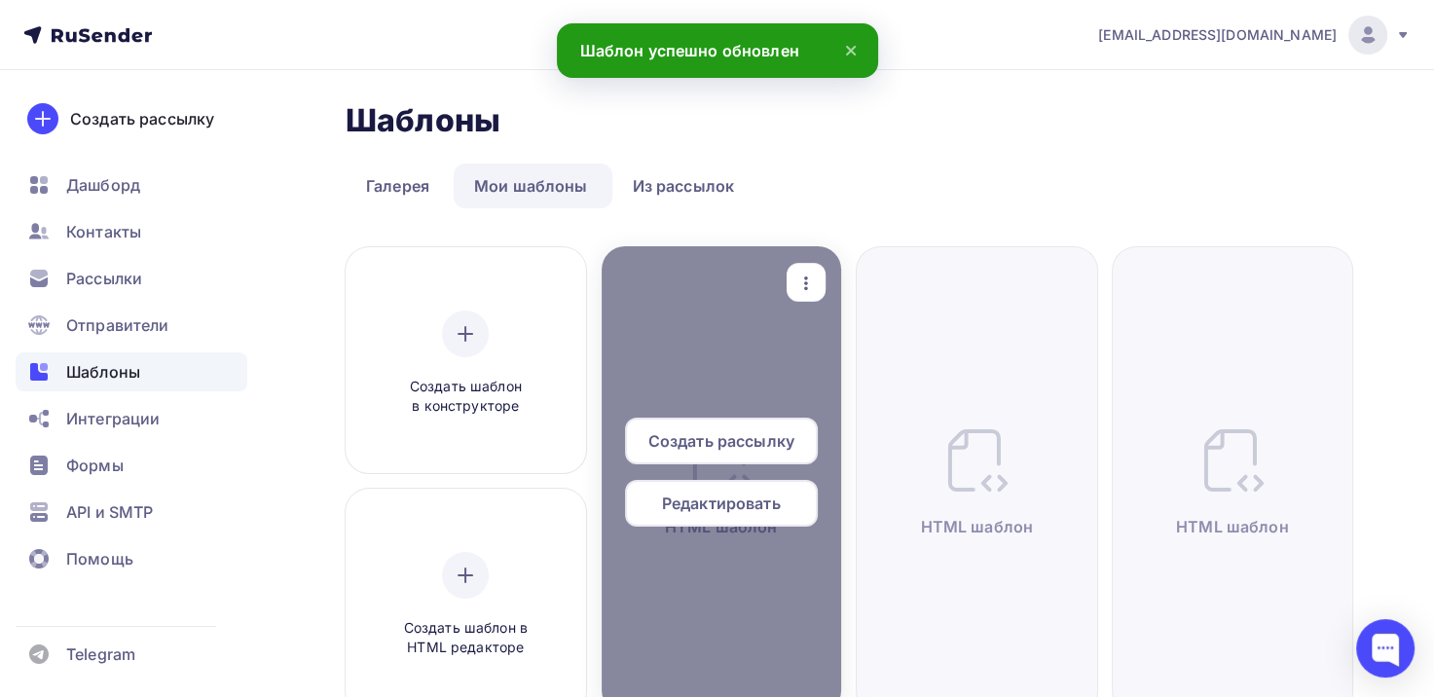 Image resolution: width=1434 pixels, height=697 pixels. Describe the element at coordinates (465, 638) in the screenshot. I see `span: Создать шаблон в HTML редакторе` at that location.